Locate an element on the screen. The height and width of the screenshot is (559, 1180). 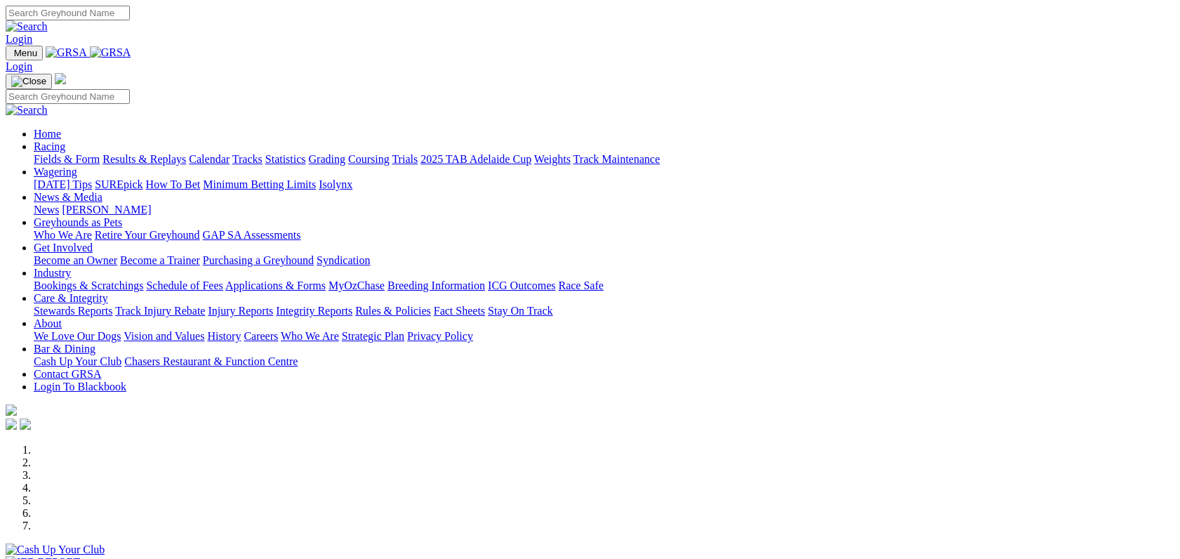
a: 2025 TAB Adelaide Cup is located at coordinates (476, 159).